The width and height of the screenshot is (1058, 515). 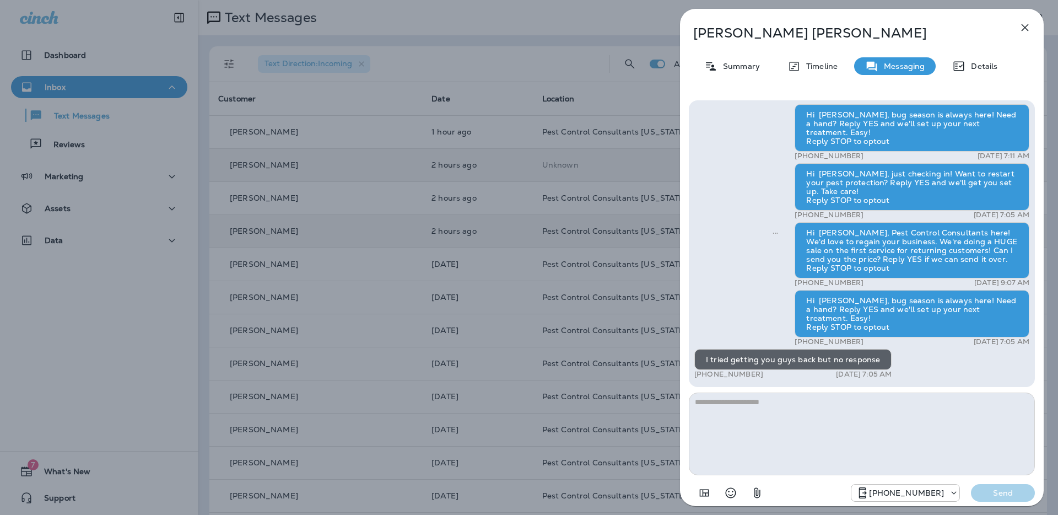 I want to click on p: Details, so click(x=982, y=66).